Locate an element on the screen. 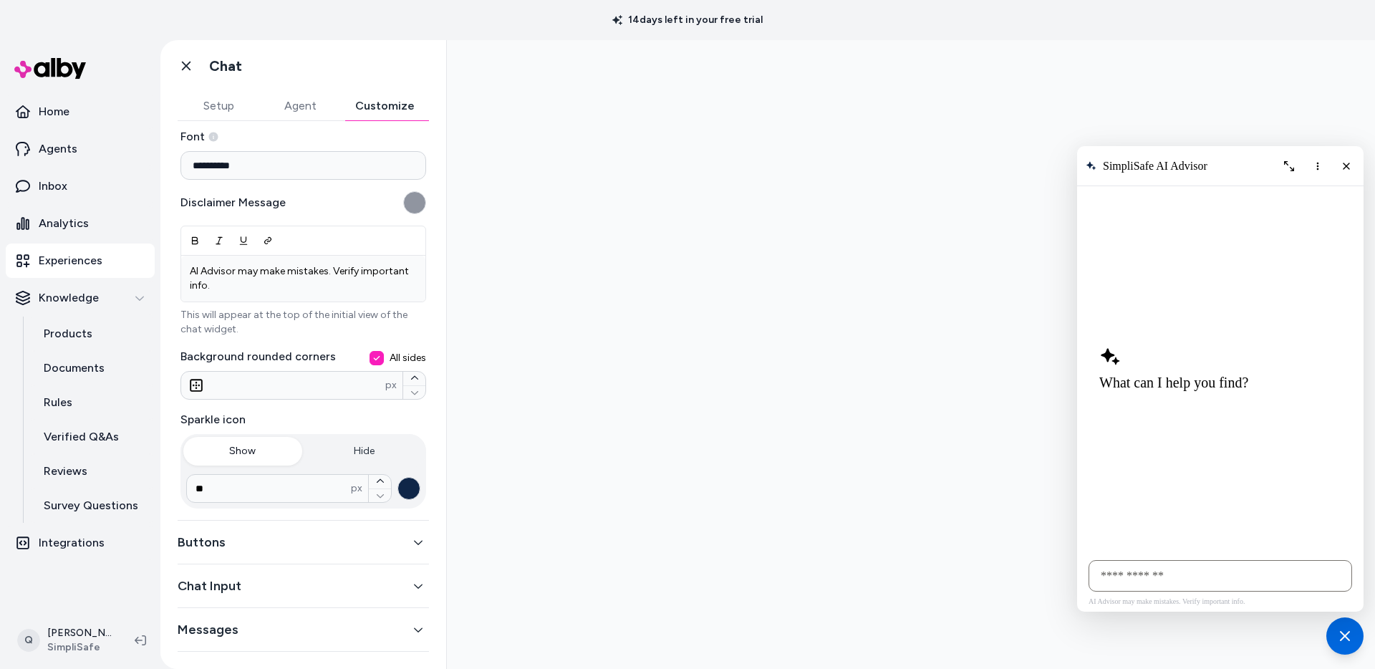 The image size is (1375, 669). p: Agents is located at coordinates (58, 149).